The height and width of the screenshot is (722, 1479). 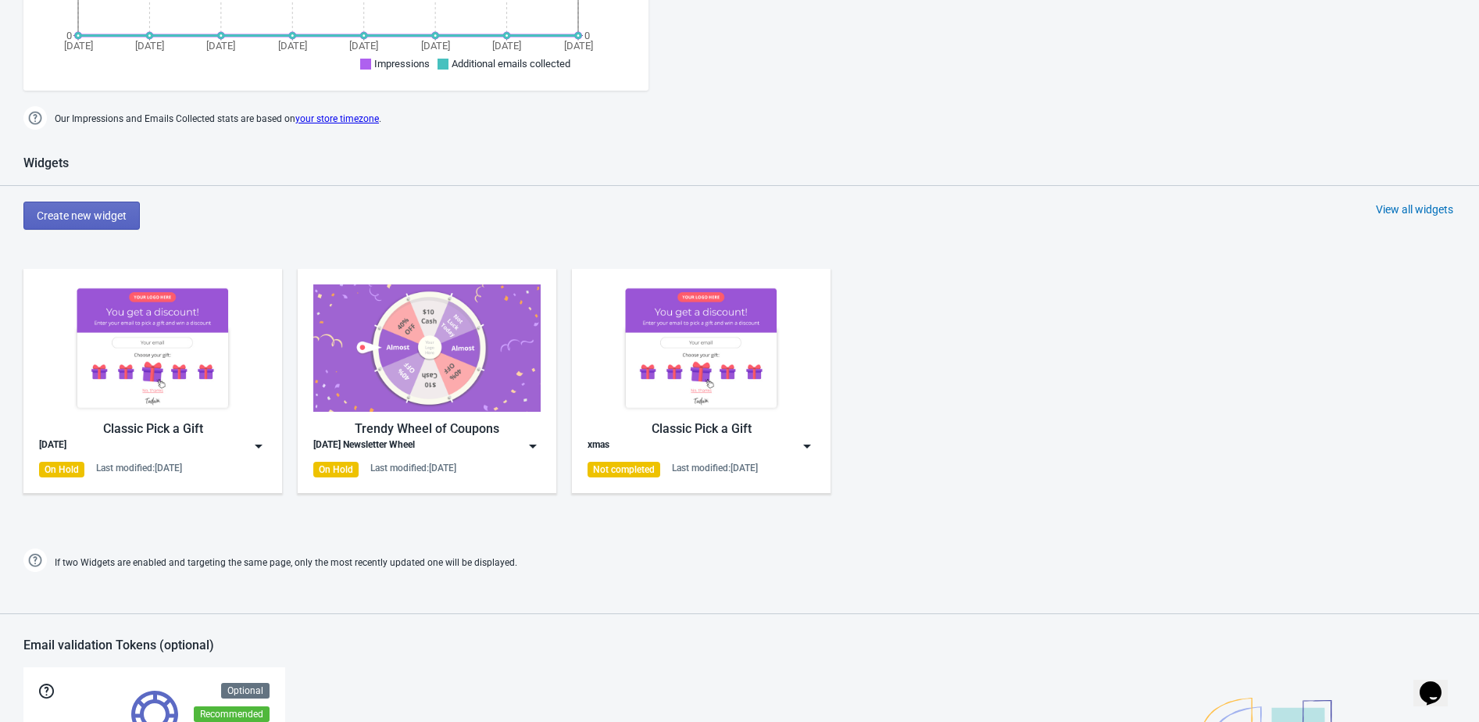 I want to click on span: Impressions, so click(x=401, y=63).